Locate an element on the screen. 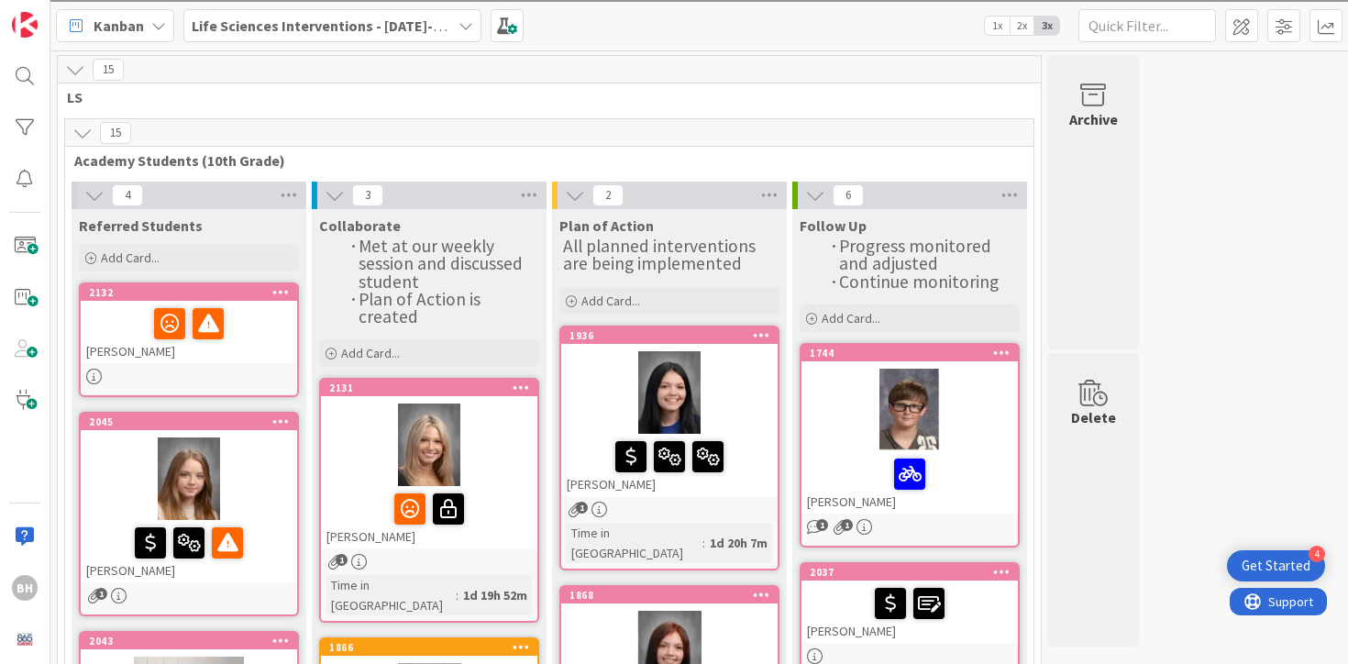  div: 2037 is located at coordinates (909, 572).